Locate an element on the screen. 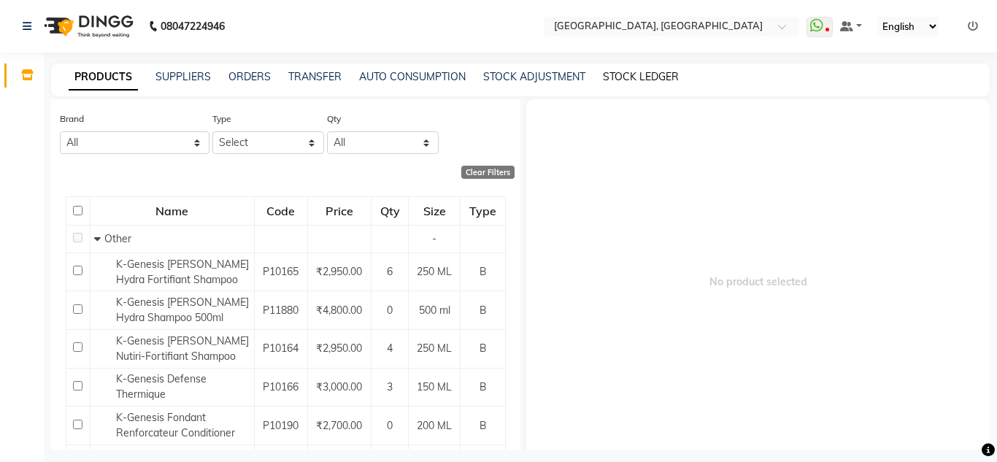  span: ₹2,700.00 is located at coordinates (339, 426).